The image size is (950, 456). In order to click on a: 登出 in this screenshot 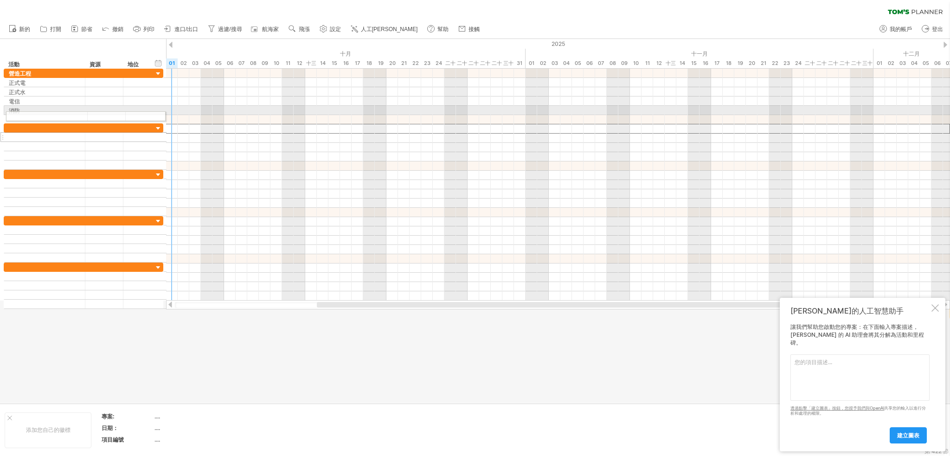, I will do `click(933, 29)`.